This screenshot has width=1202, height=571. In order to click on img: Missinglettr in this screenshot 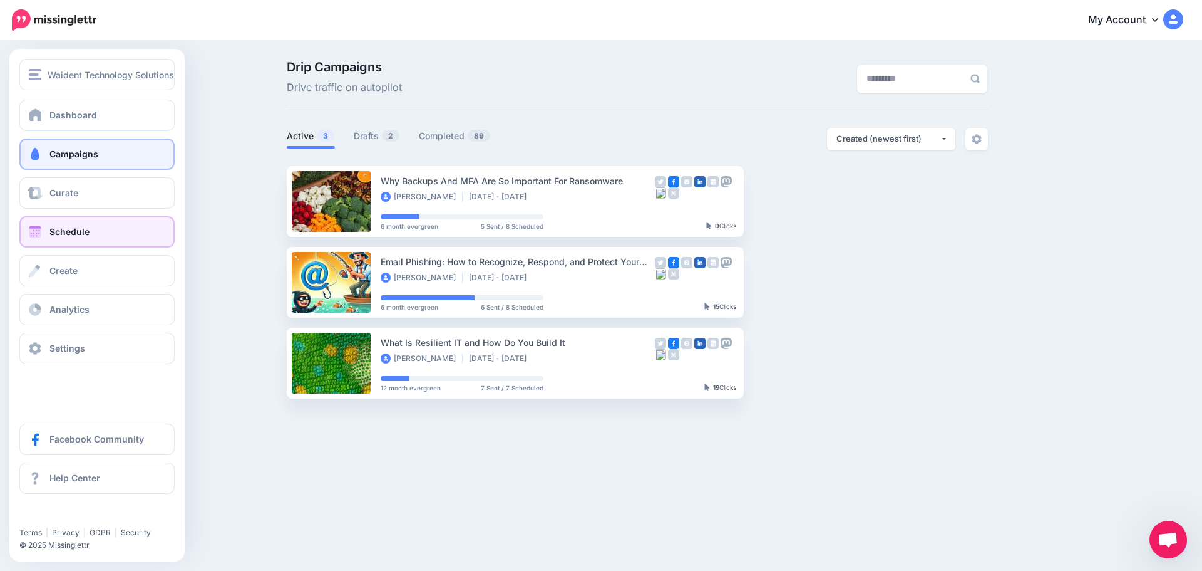, I will do `click(54, 20)`.